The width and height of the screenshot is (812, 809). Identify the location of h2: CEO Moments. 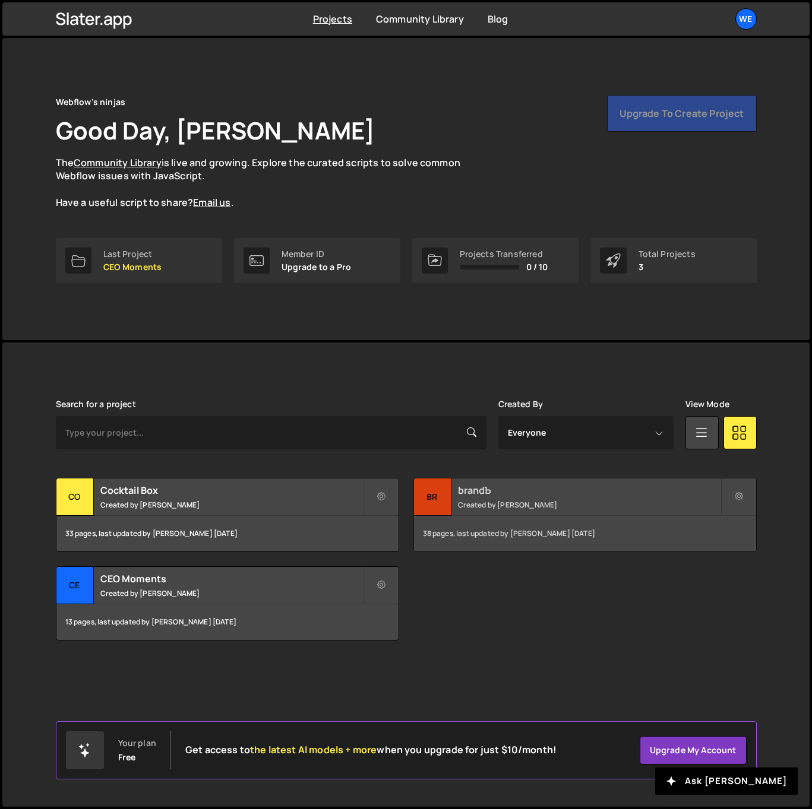
(232, 579).